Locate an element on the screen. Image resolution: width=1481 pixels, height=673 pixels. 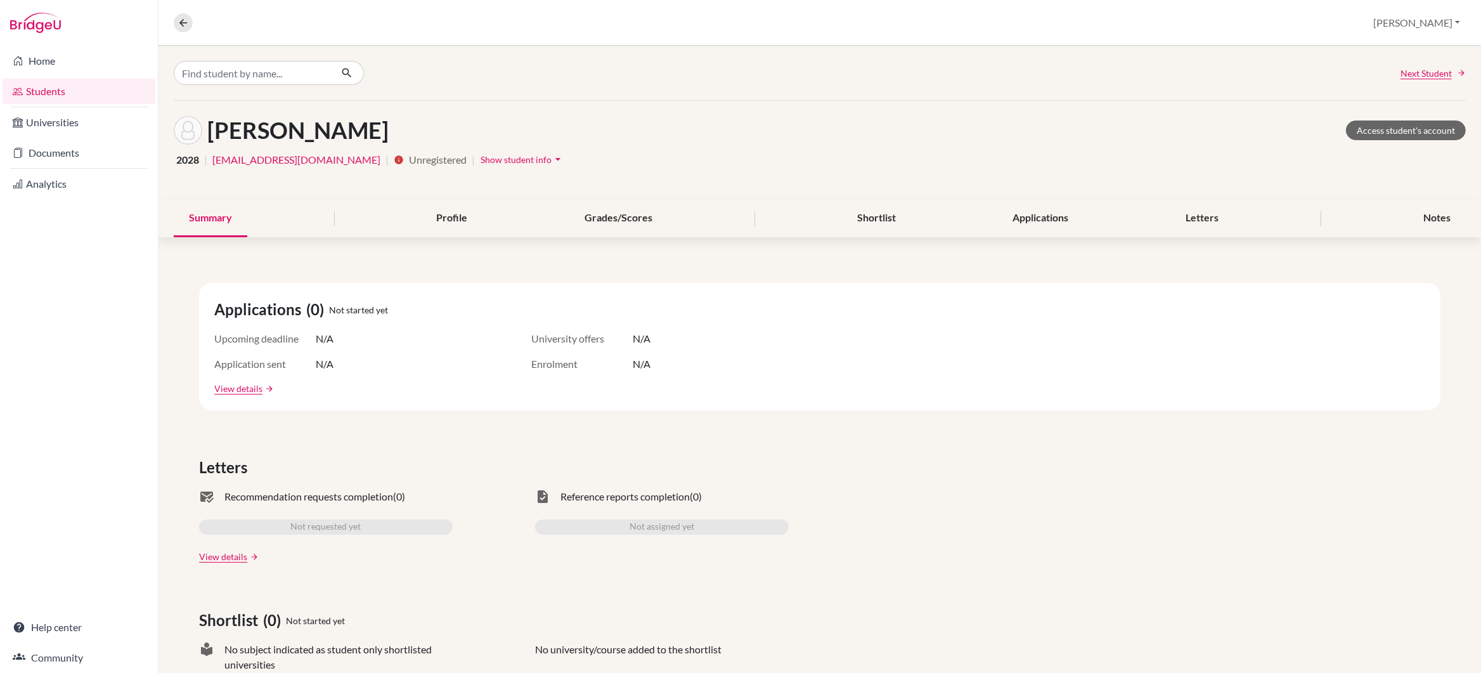
span: local_library is located at coordinates (207, 657).